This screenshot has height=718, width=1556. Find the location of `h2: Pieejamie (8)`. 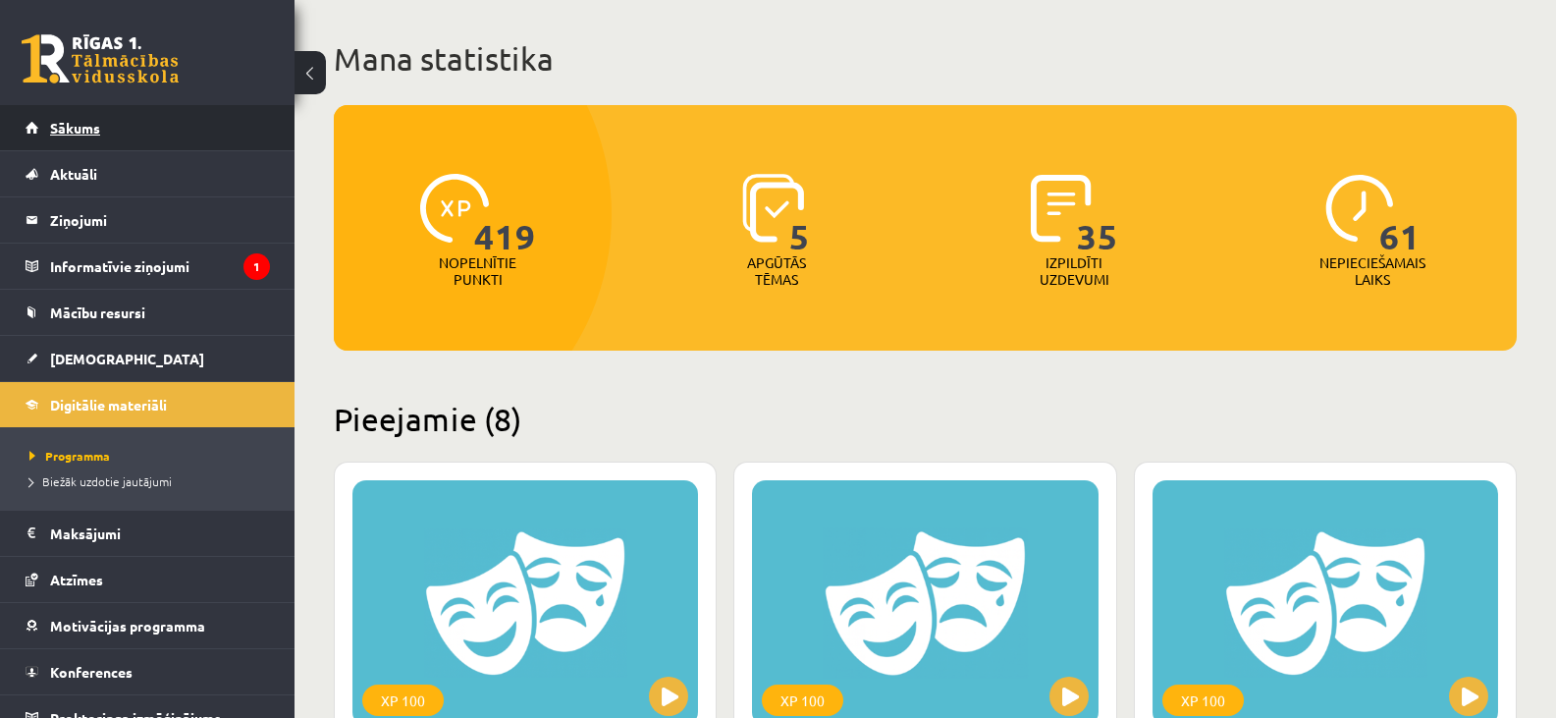

h2: Pieejamie (8) is located at coordinates (925, 418).